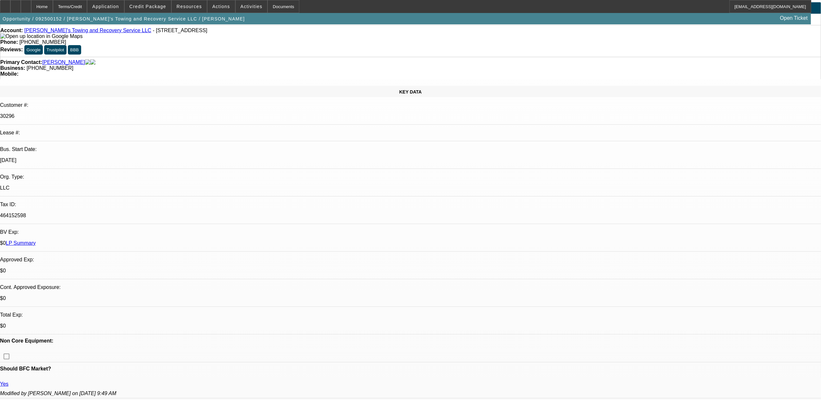  Describe the element at coordinates (33, 50) in the screenshot. I see `button: Google` at that location.